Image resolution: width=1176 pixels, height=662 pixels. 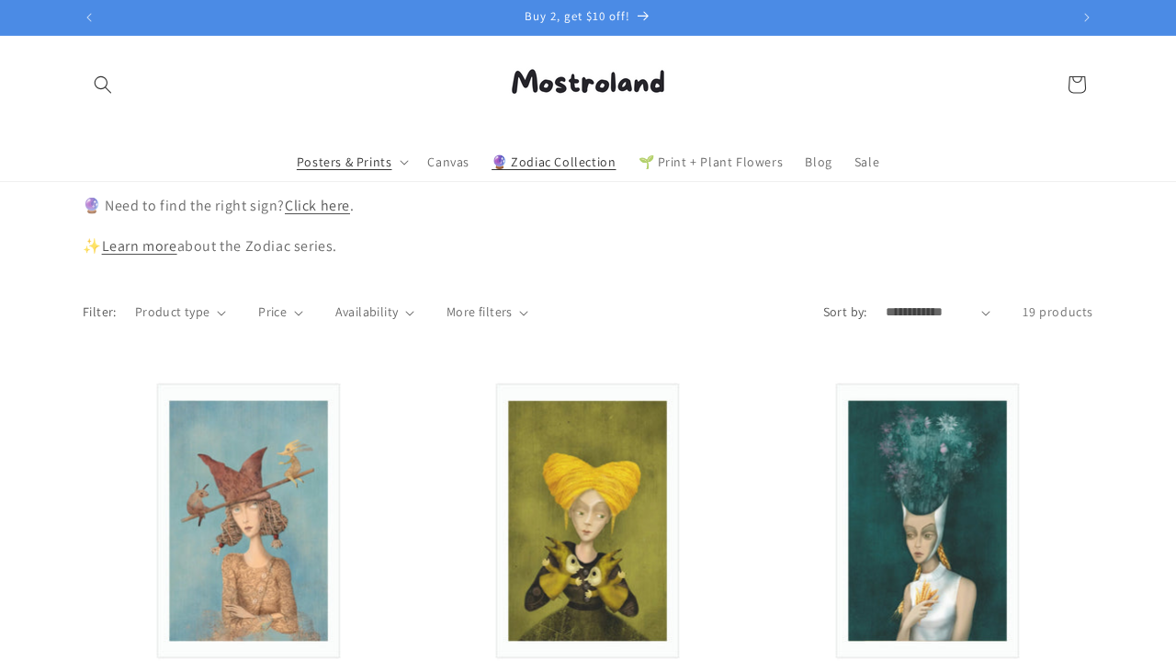 I want to click on a: Canvas, so click(x=448, y=162).